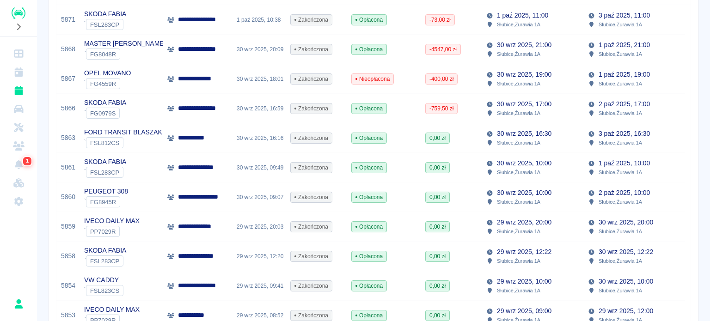 The image size is (710, 321). I want to click on p: FORD TRANSIT BLASZAK, so click(123, 132).